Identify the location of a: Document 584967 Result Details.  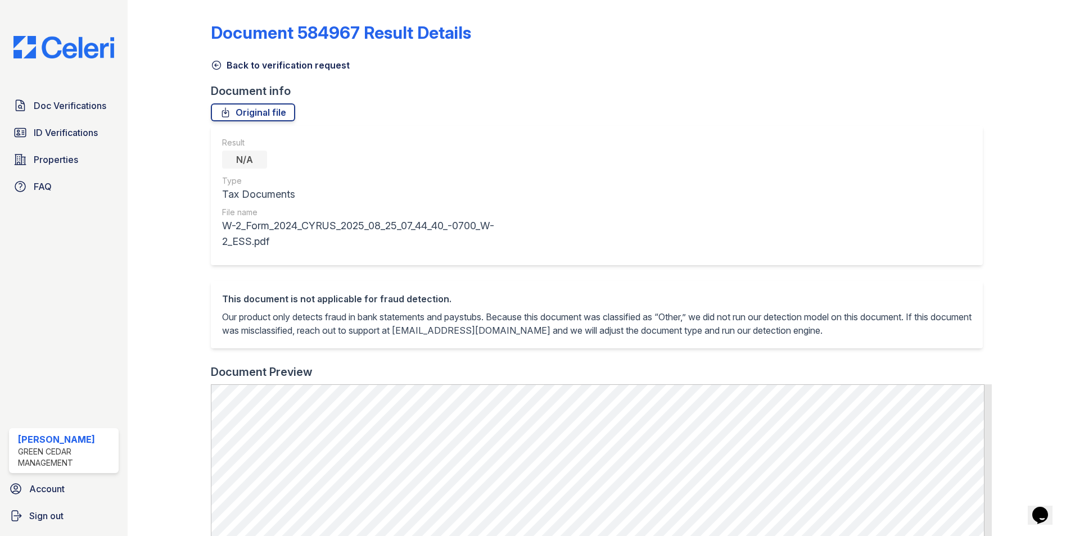
(341, 33).